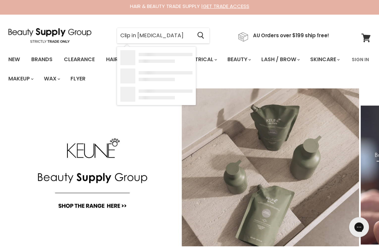 The image size is (379, 248). I want to click on button: Search, so click(201, 38).